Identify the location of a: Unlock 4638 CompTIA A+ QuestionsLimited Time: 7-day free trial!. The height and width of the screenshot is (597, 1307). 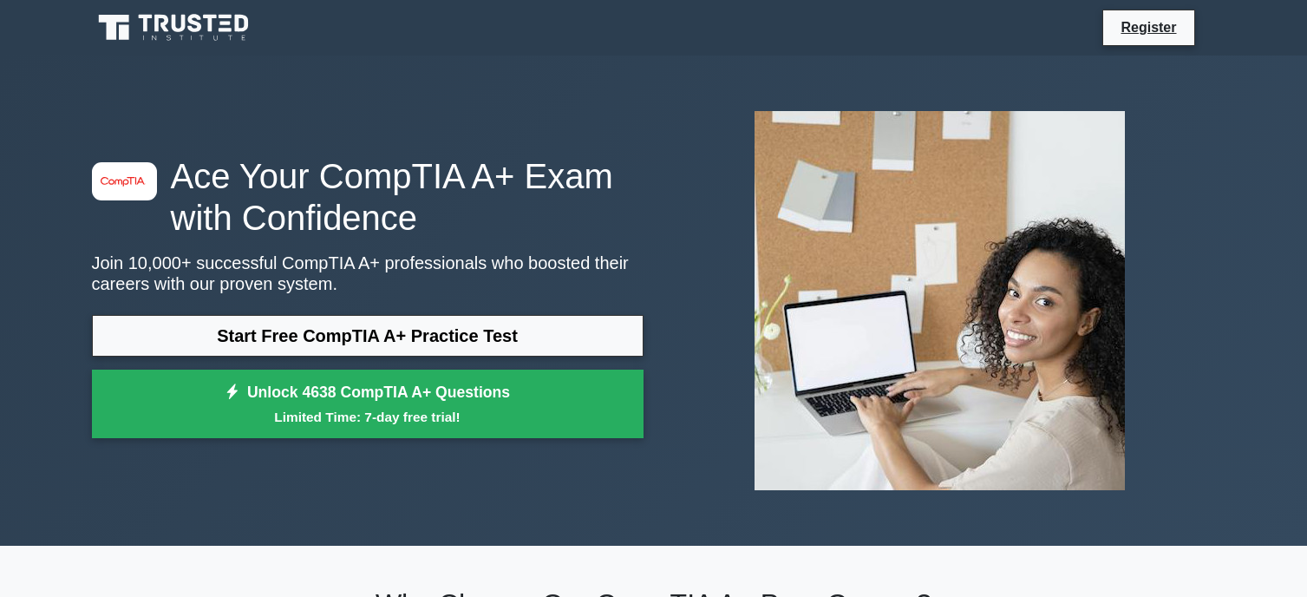
(368, 404).